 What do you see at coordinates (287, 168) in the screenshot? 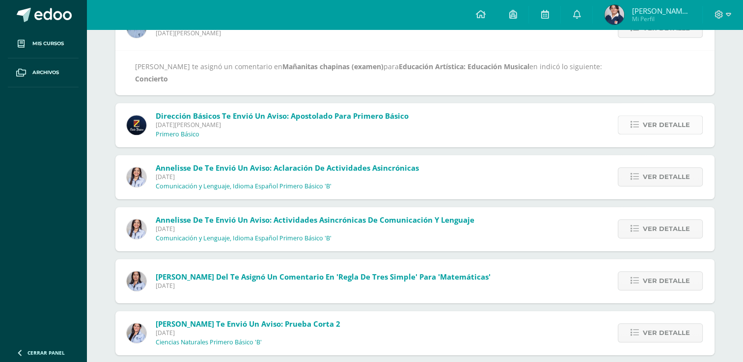
I see `span: Annelisse De te envió un aviso: Aclaración de actividades asincrónicas` at bounding box center [287, 168].